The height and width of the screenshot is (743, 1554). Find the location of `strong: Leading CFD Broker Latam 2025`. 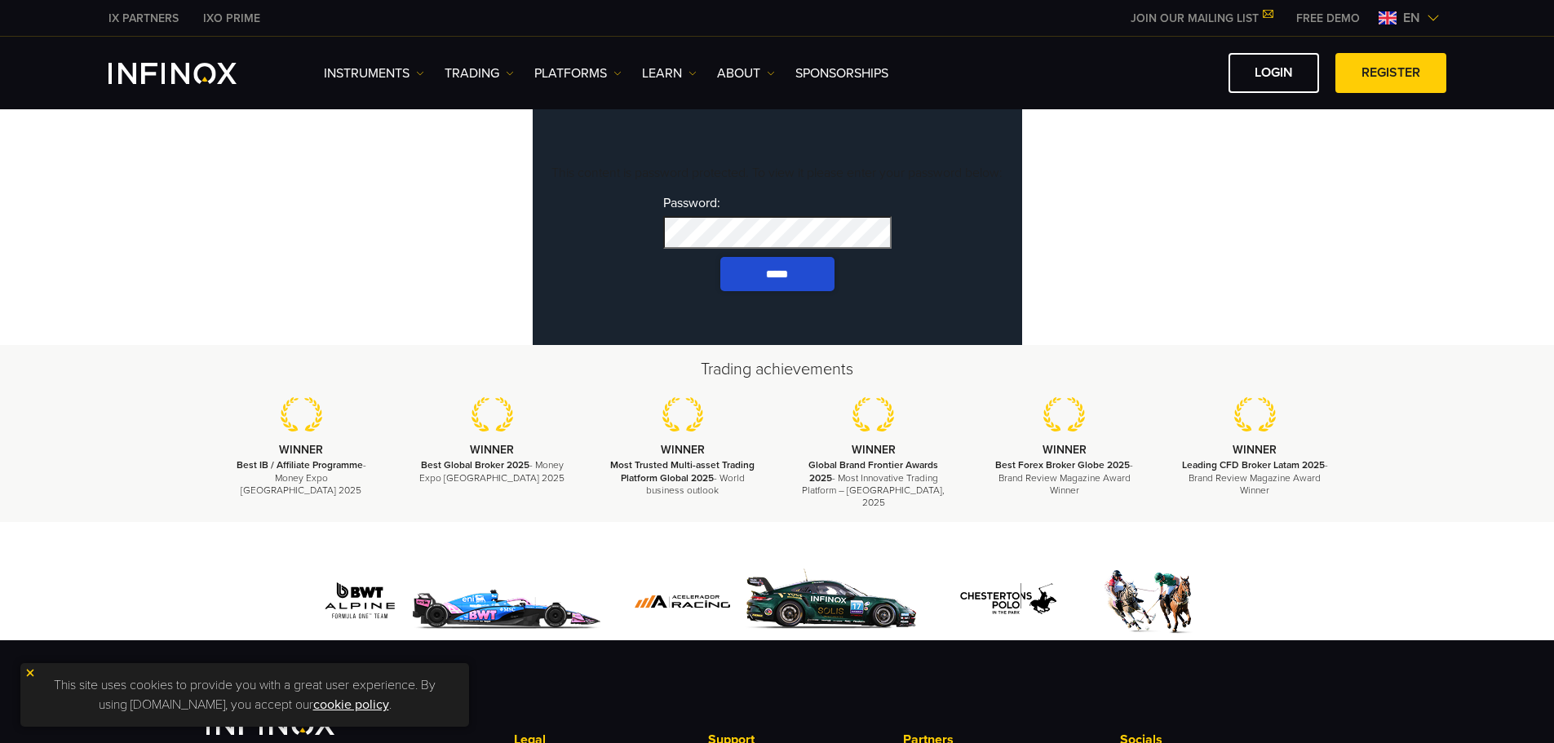

strong: Leading CFD Broker Latam 2025 is located at coordinates (1253, 465).